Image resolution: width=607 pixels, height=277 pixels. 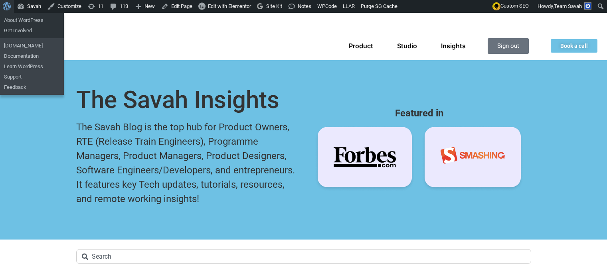 I want to click on a: Insights, so click(x=453, y=46).